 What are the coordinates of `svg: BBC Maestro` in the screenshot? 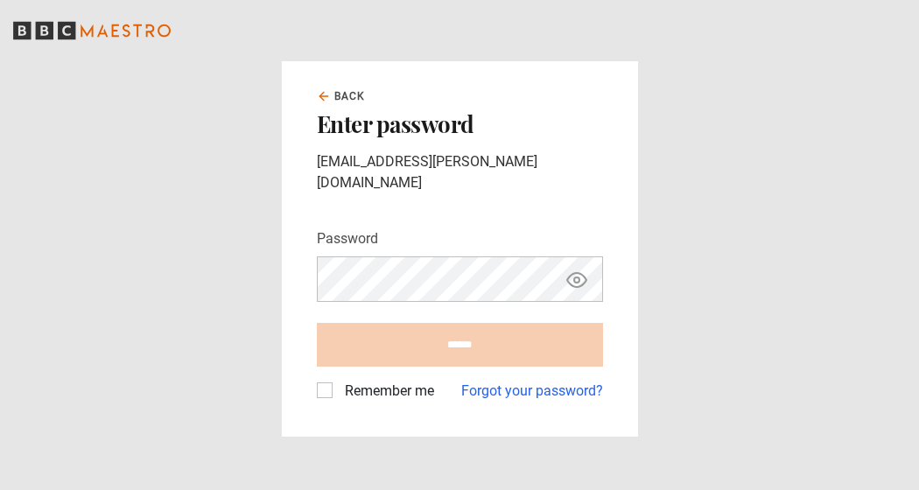 It's located at (92, 31).